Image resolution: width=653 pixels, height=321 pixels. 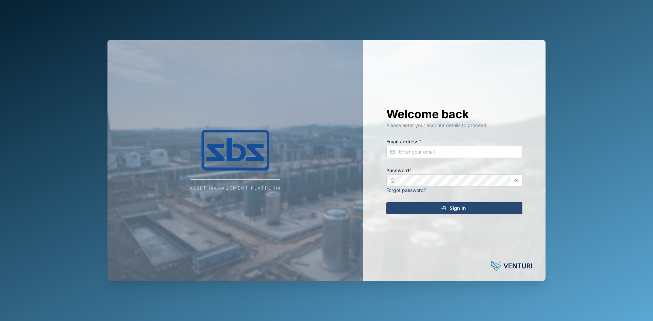 What do you see at coordinates (454, 208) in the screenshot?
I see `button: Sign In` at bounding box center [454, 208].